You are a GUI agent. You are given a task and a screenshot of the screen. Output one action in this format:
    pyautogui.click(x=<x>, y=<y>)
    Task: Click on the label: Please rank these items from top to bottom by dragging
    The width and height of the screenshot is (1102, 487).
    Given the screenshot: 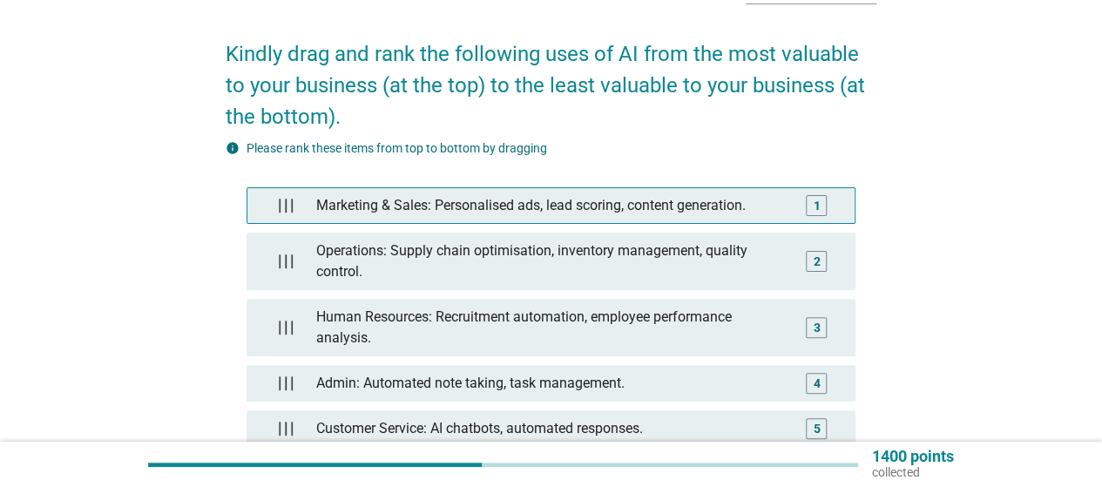 What is the action you would take?
    pyautogui.click(x=396, y=148)
    